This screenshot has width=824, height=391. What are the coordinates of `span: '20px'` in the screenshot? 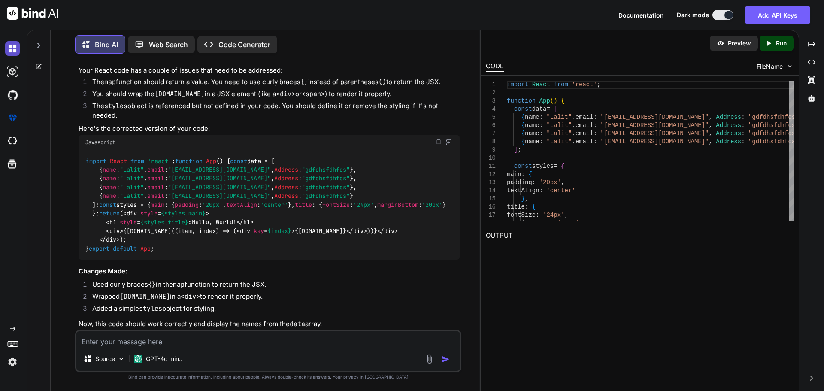 It's located at (550, 182).